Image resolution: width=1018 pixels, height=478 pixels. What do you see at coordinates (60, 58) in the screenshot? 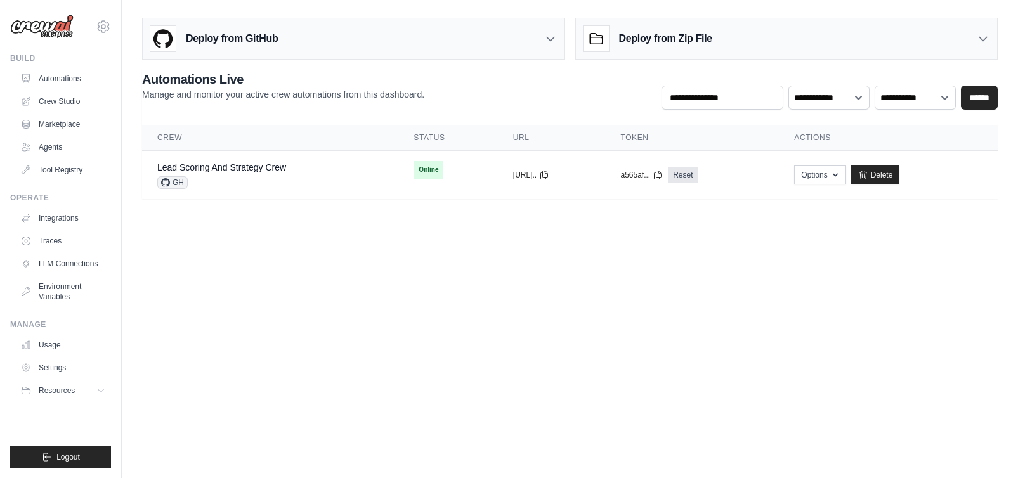
I see `div: Build` at bounding box center [60, 58].